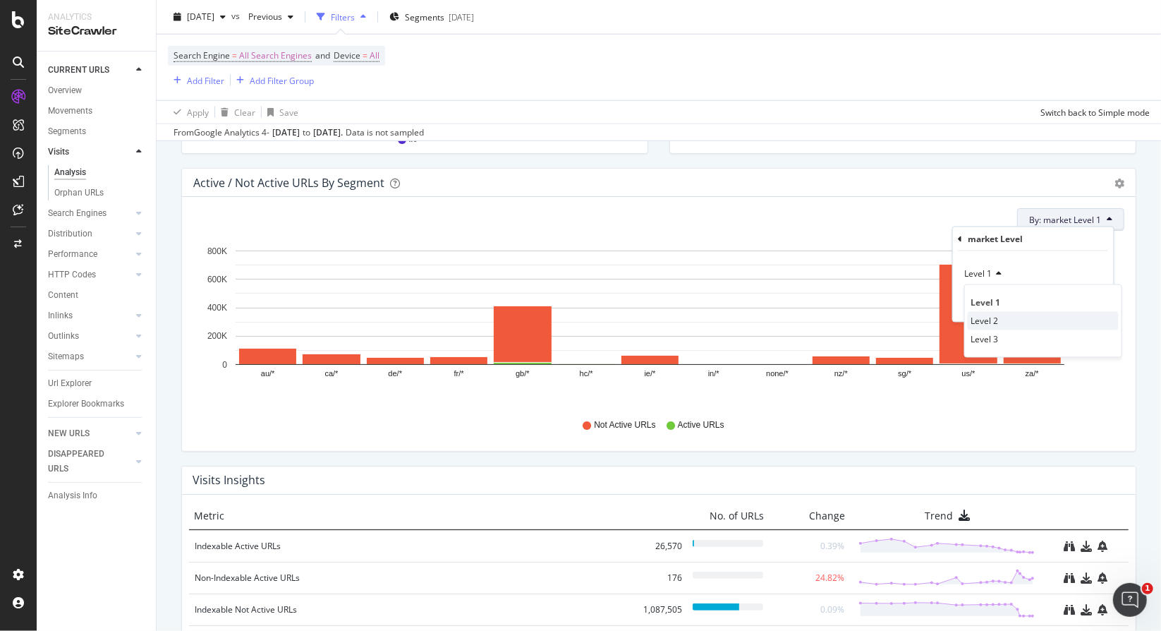 The height and width of the screenshot is (631, 1161). Describe the element at coordinates (96, 17) in the screenshot. I see `div: Analytics` at that location.